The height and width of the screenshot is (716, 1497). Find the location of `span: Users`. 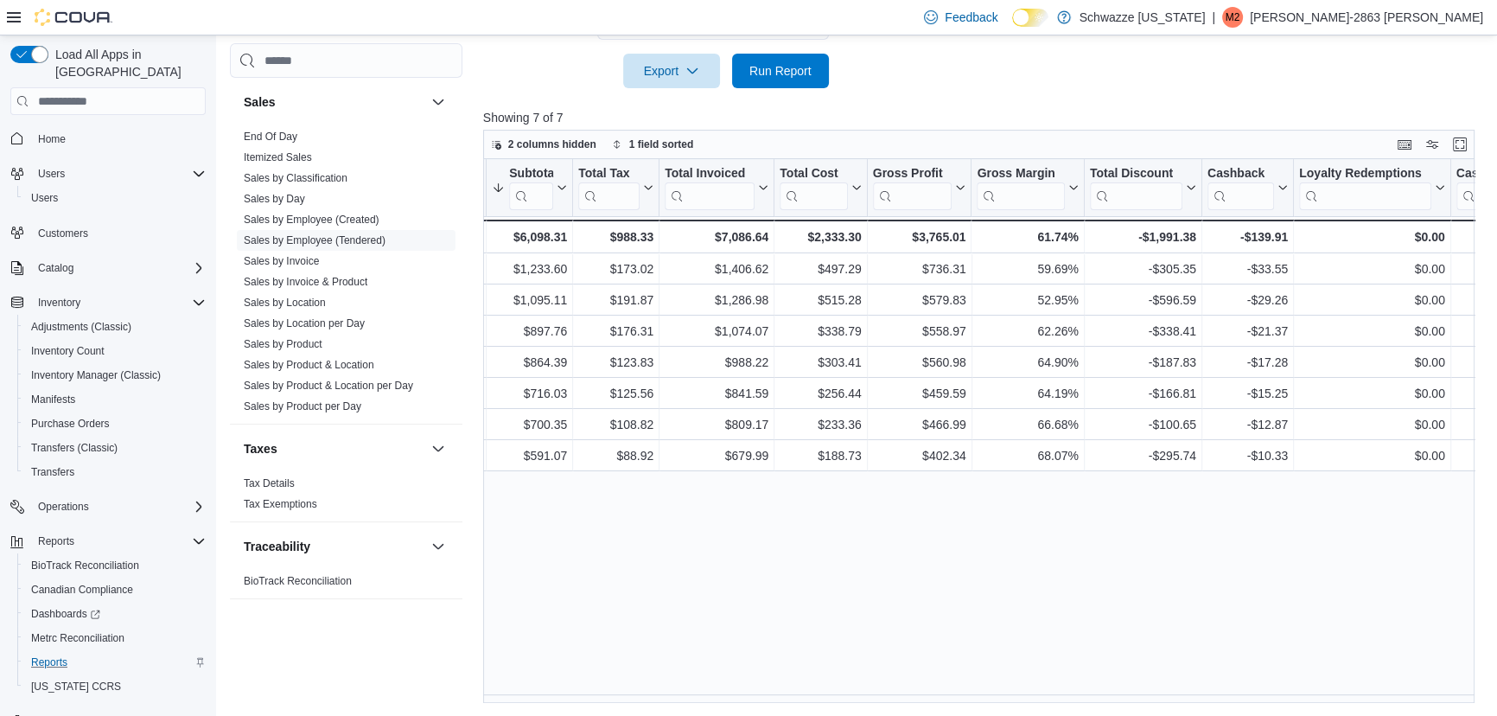

span: Users is located at coordinates (44, 198).